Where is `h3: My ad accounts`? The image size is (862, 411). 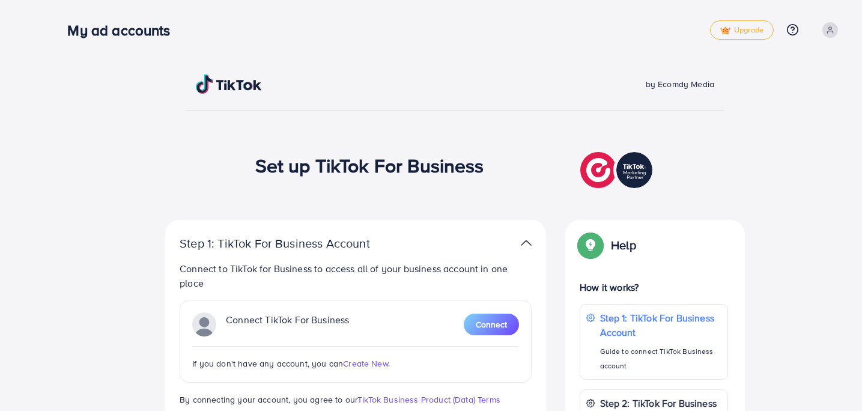
h3: My ad accounts is located at coordinates (123, 30).